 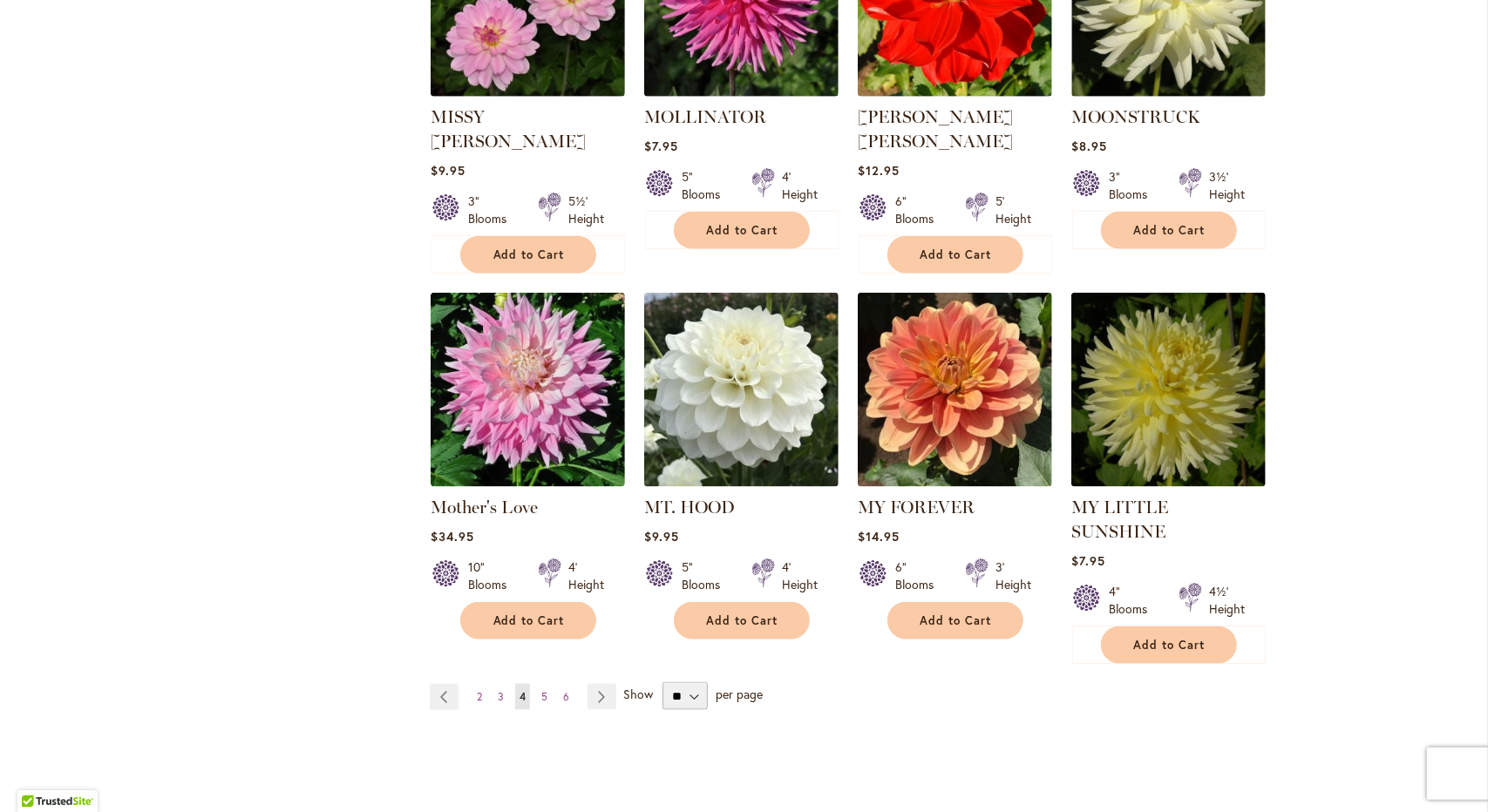 I want to click on span: $8.95, so click(x=1089, y=146).